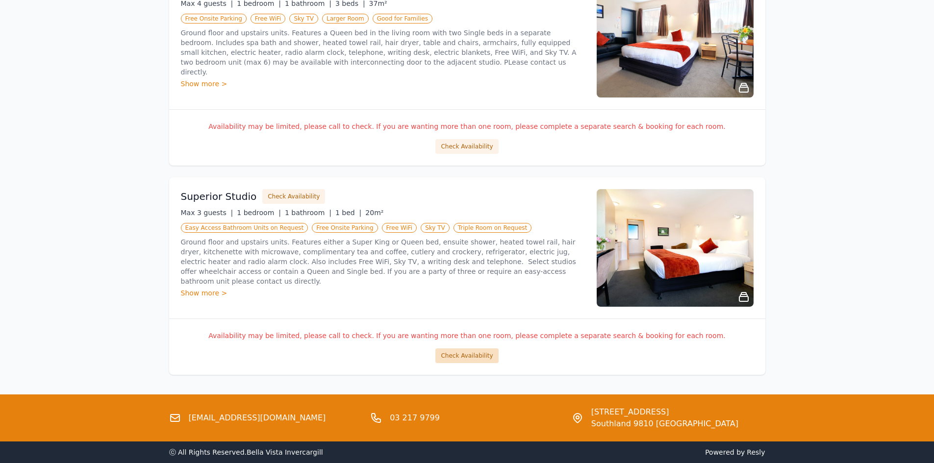 The height and width of the screenshot is (463, 934). Describe the element at coordinates (383, 52) in the screenshot. I see `p: Ground floor and upstairs units. Features a Queen bed in the living room with two Single beds in ...` at that location.